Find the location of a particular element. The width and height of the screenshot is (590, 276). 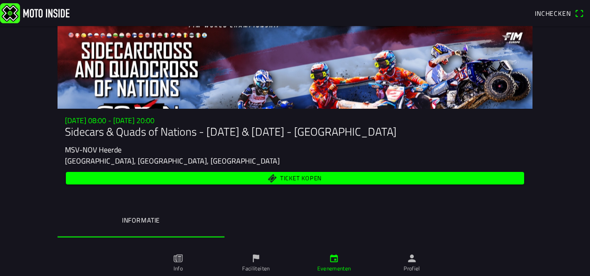

ion-label: Evenementen is located at coordinates (334, 268).